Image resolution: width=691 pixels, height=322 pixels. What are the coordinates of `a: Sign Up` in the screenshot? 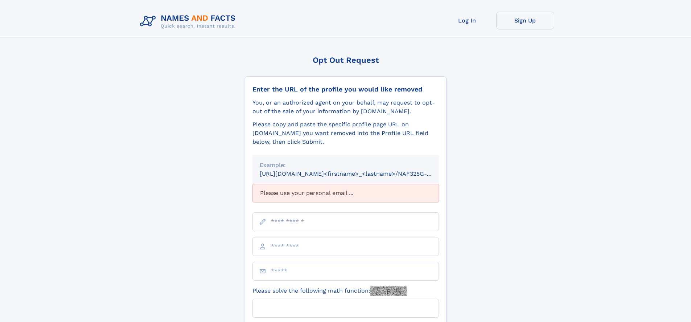 It's located at (526, 20).